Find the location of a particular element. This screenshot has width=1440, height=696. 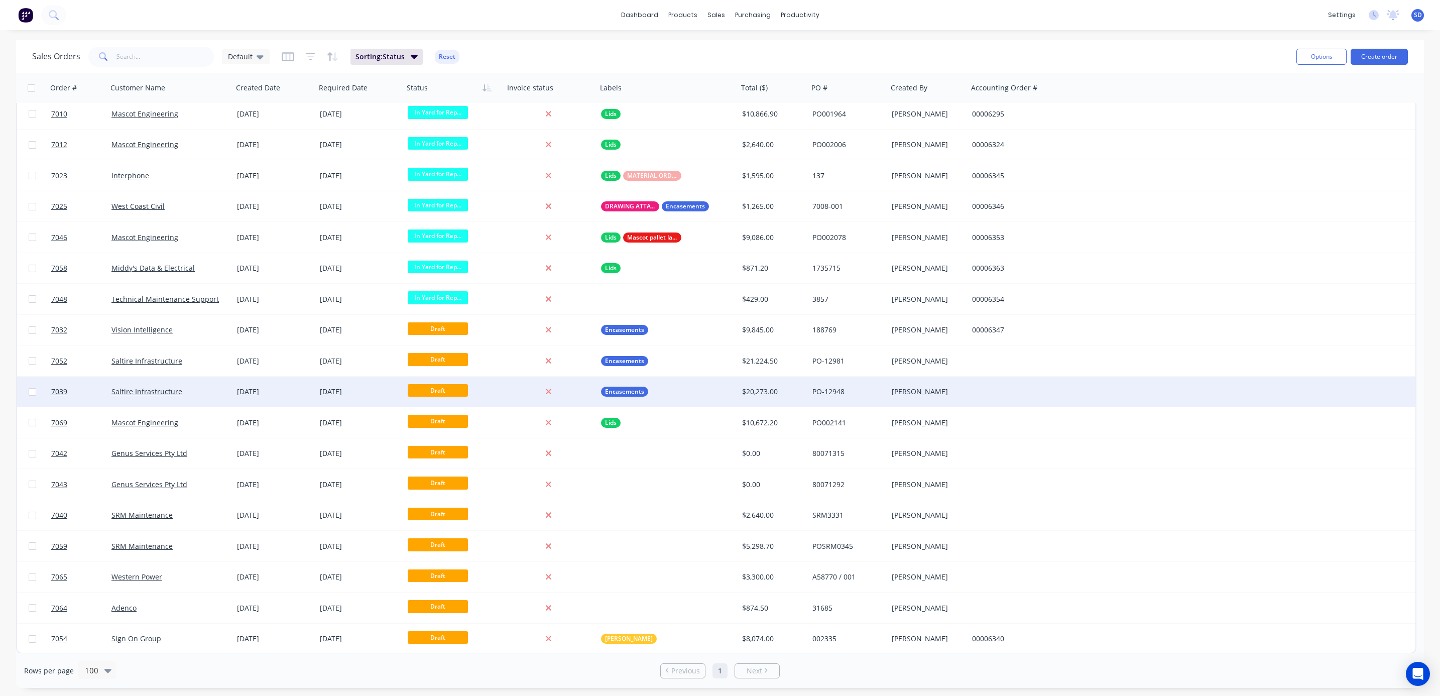

div: $10,672.20 is located at coordinates (772, 423).